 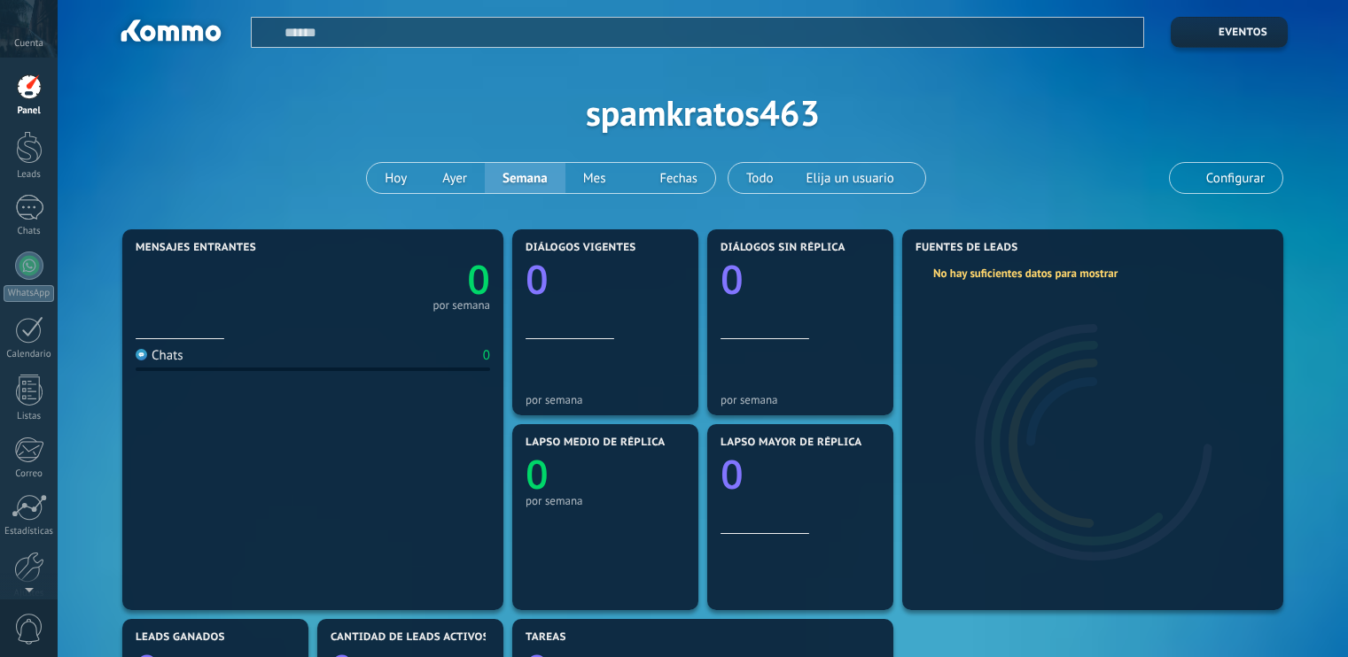 What do you see at coordinates (196, 248) in the screenshot?
I see `span: Mensajes entrantes` at bounding box center [196, 248].